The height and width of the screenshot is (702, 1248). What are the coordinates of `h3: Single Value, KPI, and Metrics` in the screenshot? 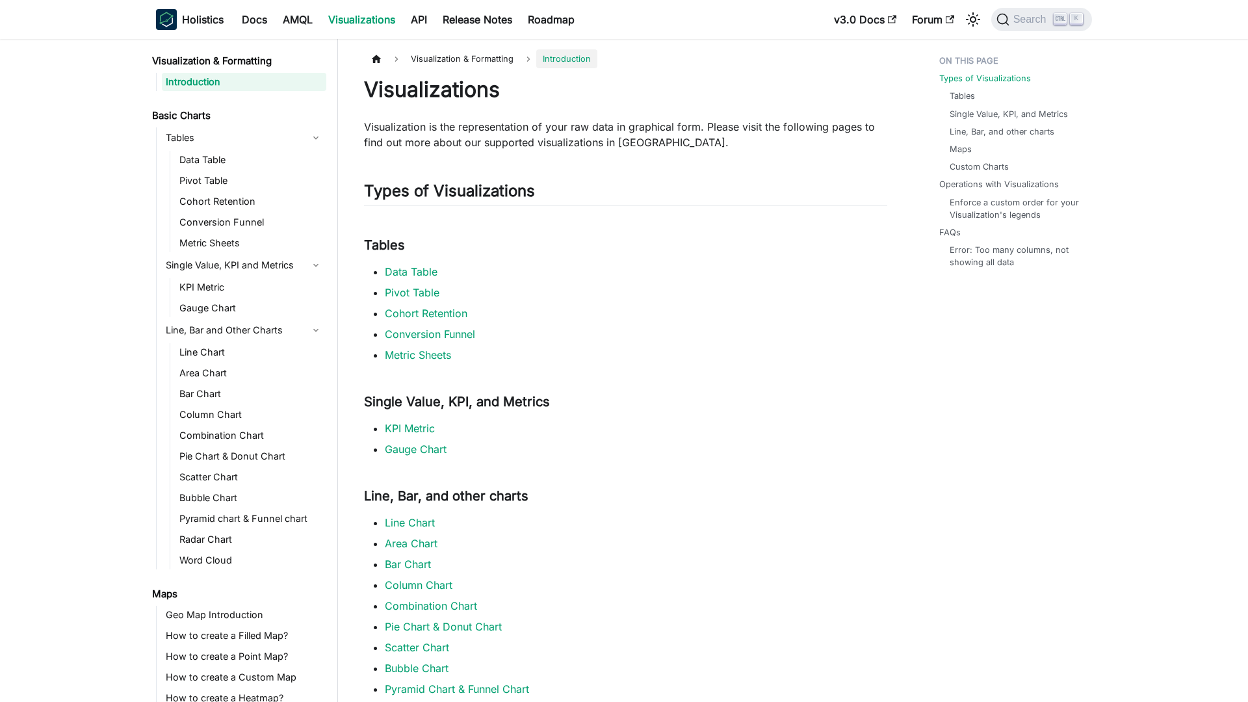 It's located at (625, 402).